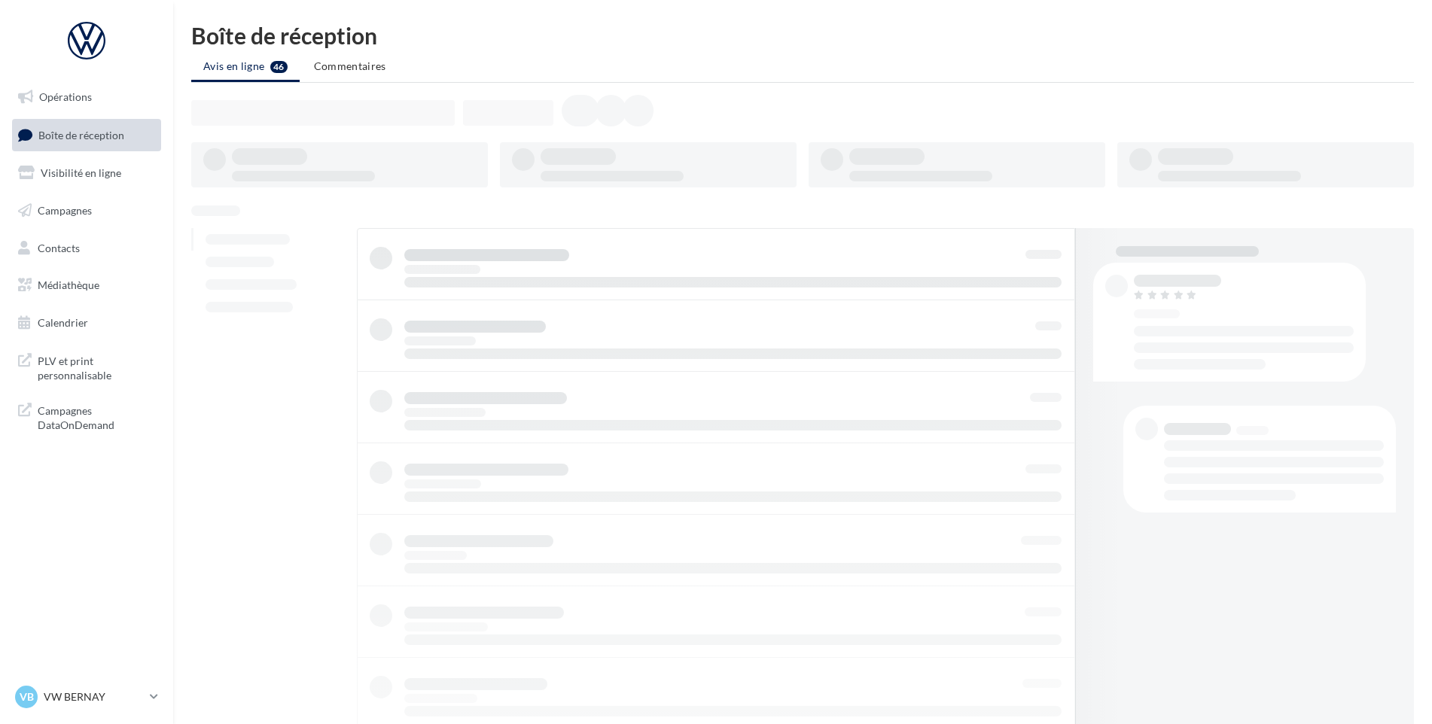 Image resolution: width=1432 pixels, height=724 pixels. What do you see at coordinates (69, 285) in the screenshot?
I see `span: Médiathèque` at bounding box center [69, 285].